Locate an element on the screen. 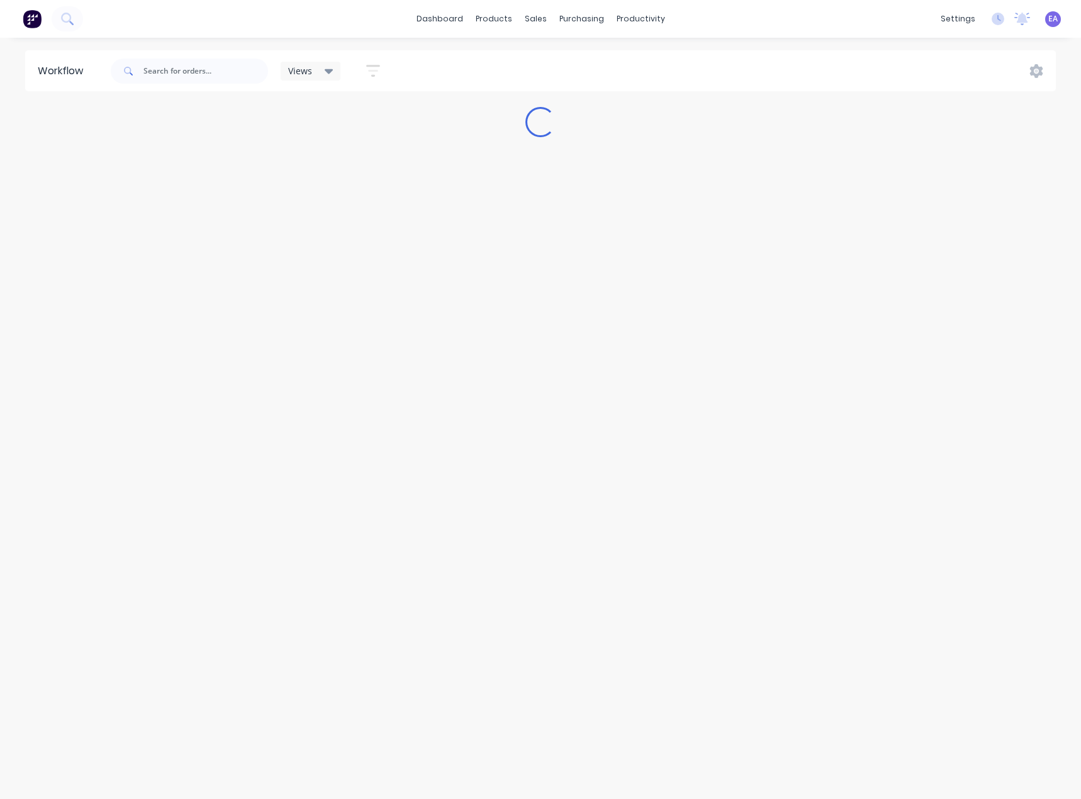  img: Factory is located at coordinates (32, 19).